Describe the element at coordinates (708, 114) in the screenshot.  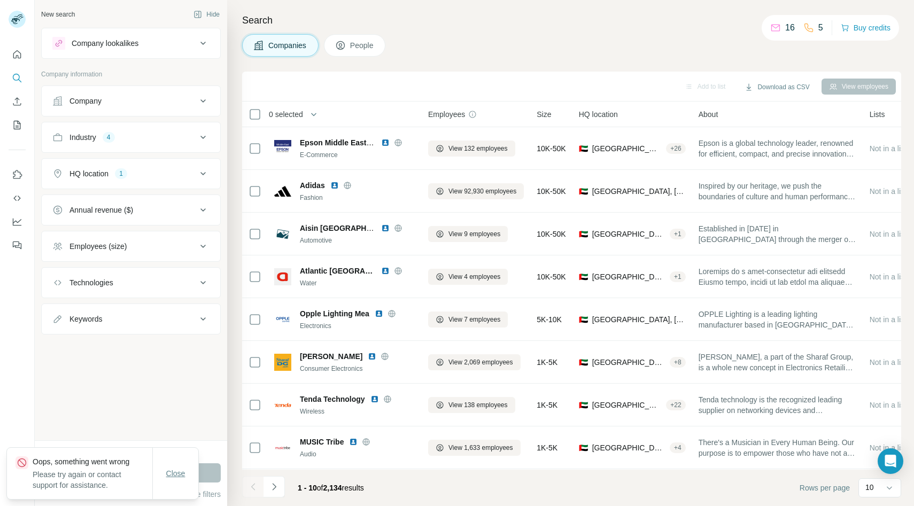
I see `span: About` at that location.